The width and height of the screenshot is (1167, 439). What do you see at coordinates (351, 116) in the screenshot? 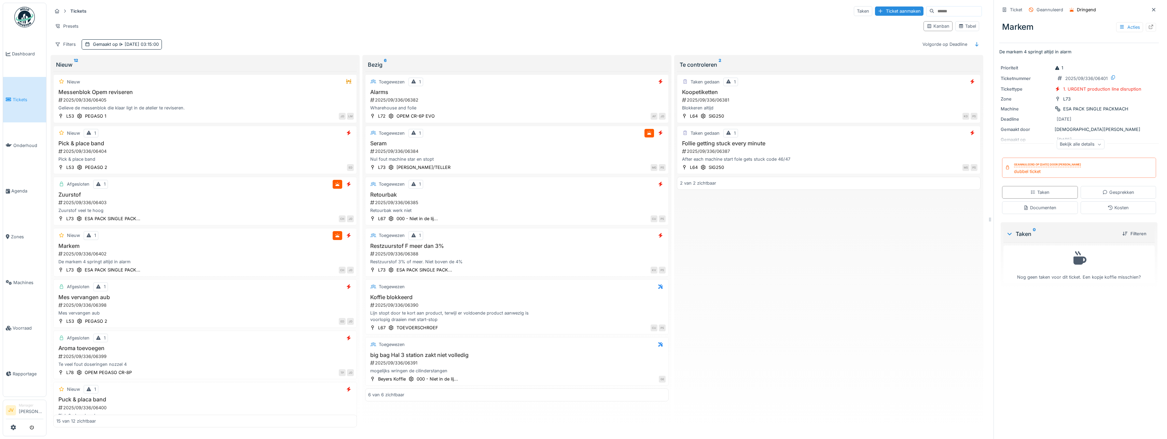
I see `div: LM` at bounding box center [351, 116].